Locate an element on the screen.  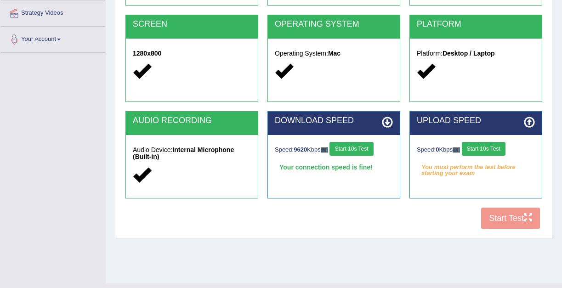
h5: Operating System: is located at coordinates (334, 53).